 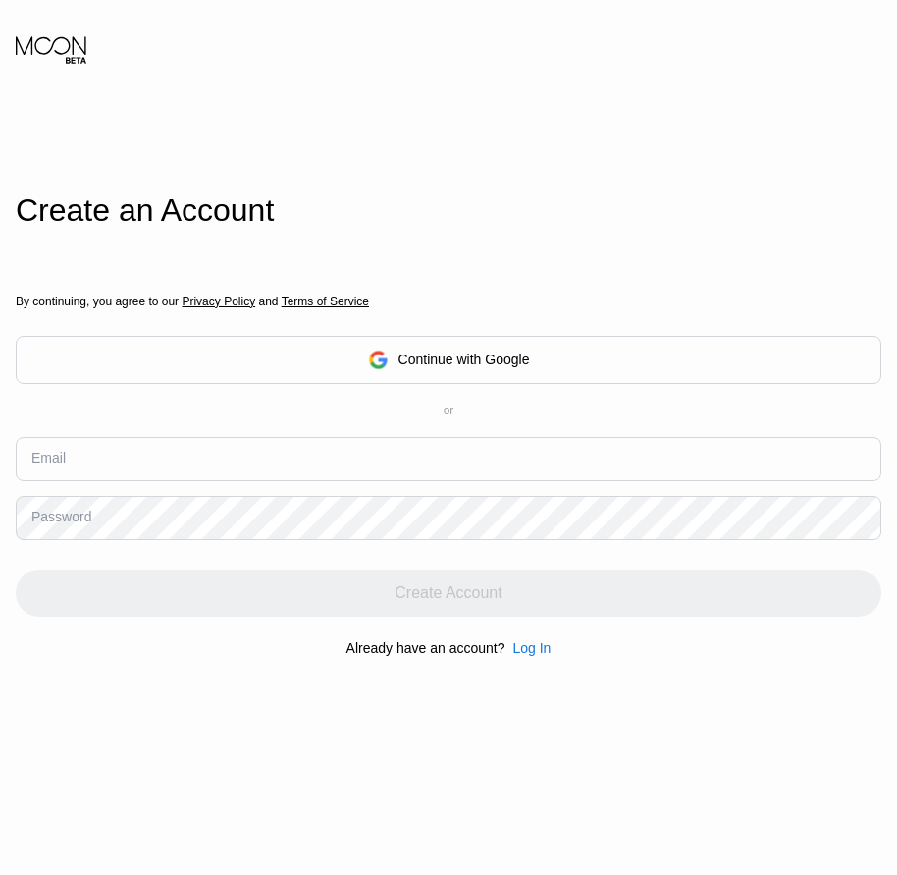 What do you see at coordinates (325, 301) in the screenshot?
I see `span: Terms of Service` at bounding box center [325, 301].